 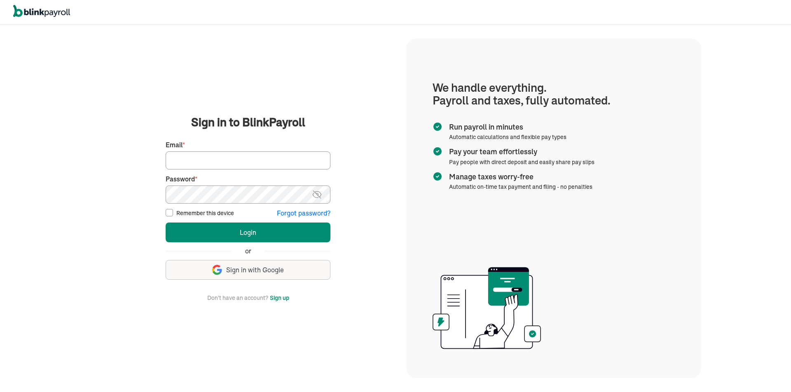 I want to click on span: Manage taxes worry-free, so click(x=519, y=177).